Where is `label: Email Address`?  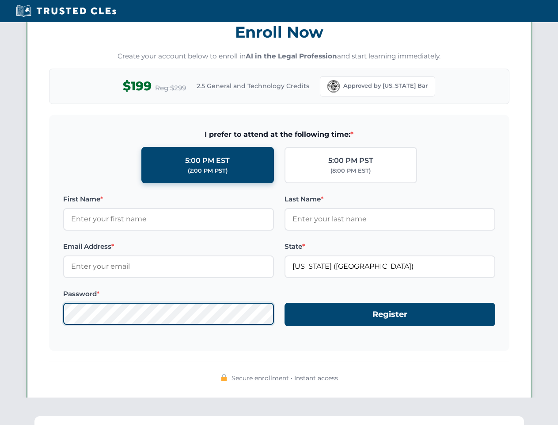 label: Email Address is located at coordinates (168, 246).